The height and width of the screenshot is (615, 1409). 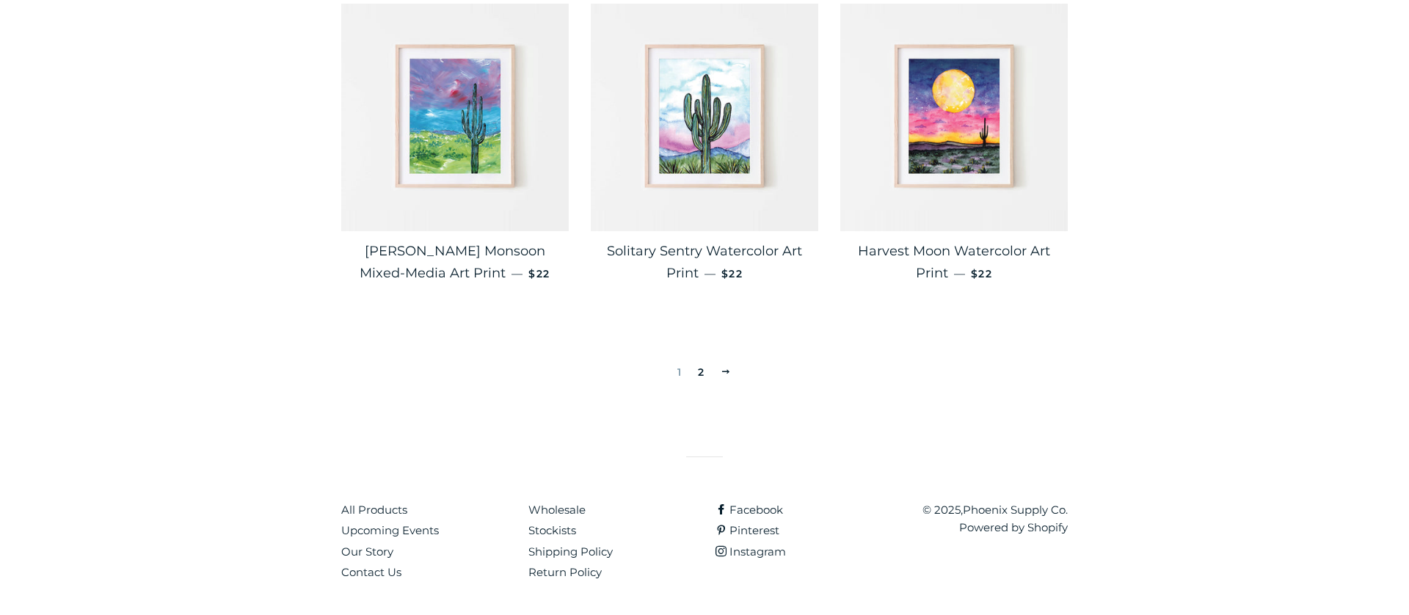 What do you see at coordinates (954, 117) in the screenshot?
I see `img: Harvest Moon Watercolor Art Print` at bounding box center [954, 117].